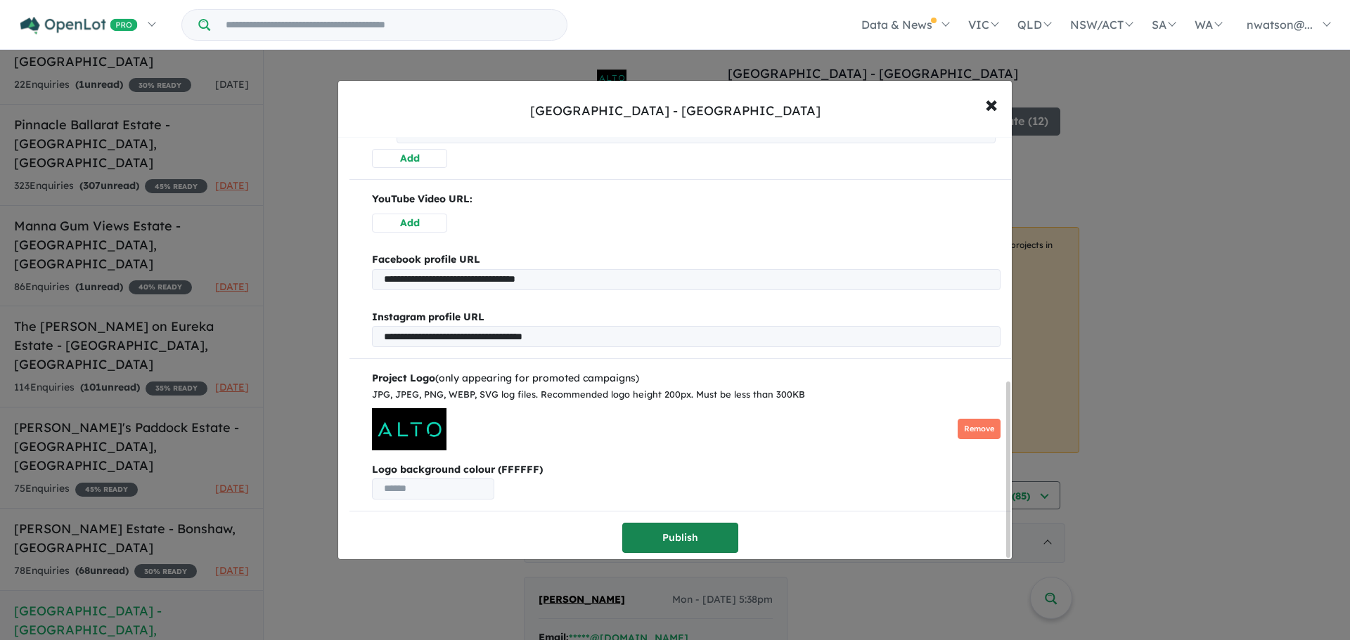 Image resolution: width=1350 pixels, height=640 pixels. Describe the element at coordinates (79, 25) in the screenshot. I see `img: Openlot PRO Logo White` at that location.